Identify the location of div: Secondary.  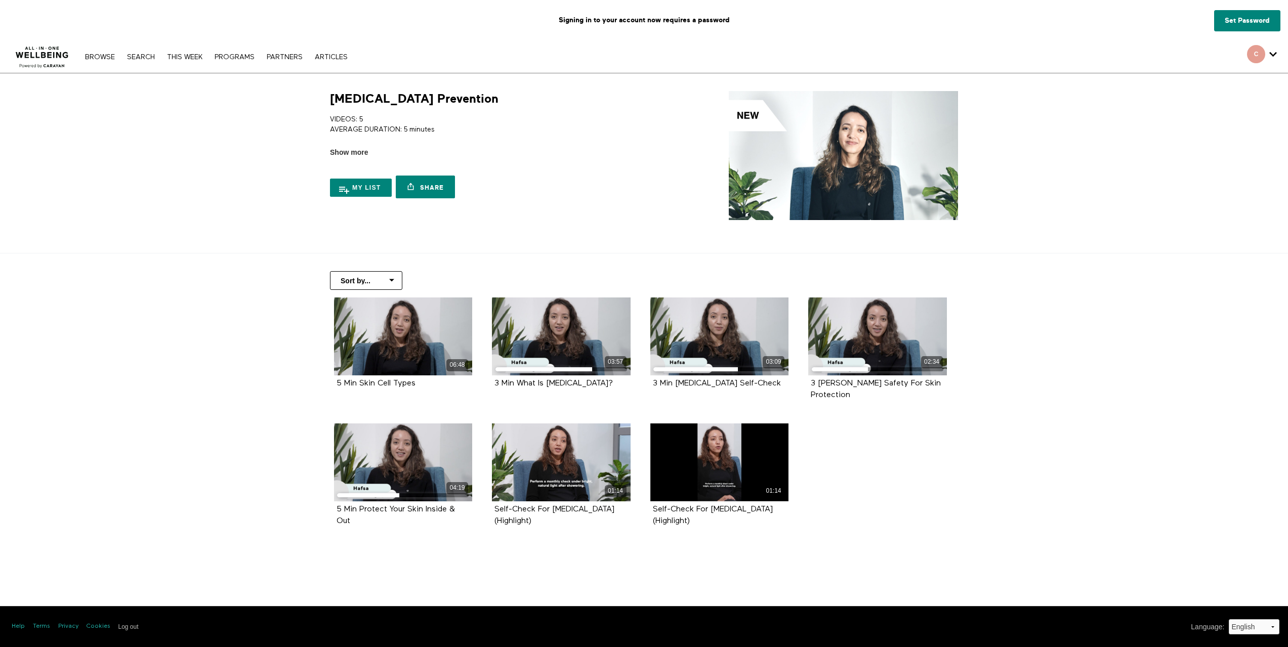
(1262, 57).